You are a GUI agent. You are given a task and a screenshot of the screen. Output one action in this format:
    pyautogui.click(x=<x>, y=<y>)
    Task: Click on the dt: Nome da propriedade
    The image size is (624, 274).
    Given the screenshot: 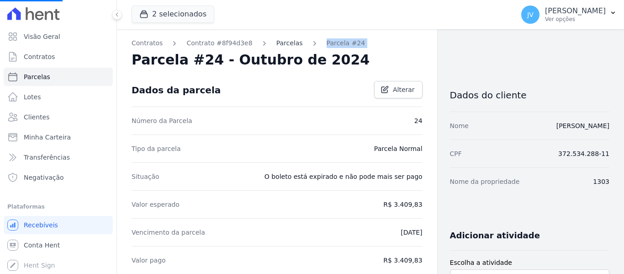 What is the action you would take?
    pyautogui.click(x=485, y=181)
    